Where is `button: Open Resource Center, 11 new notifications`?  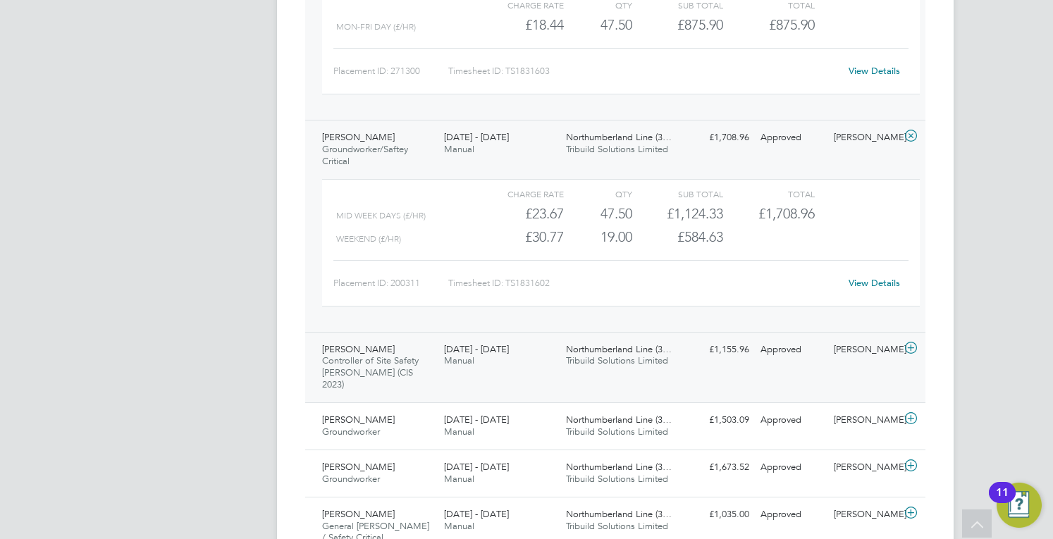
button: Open Resource Center, 11 new notifications is located at coordinates (1019, 505).